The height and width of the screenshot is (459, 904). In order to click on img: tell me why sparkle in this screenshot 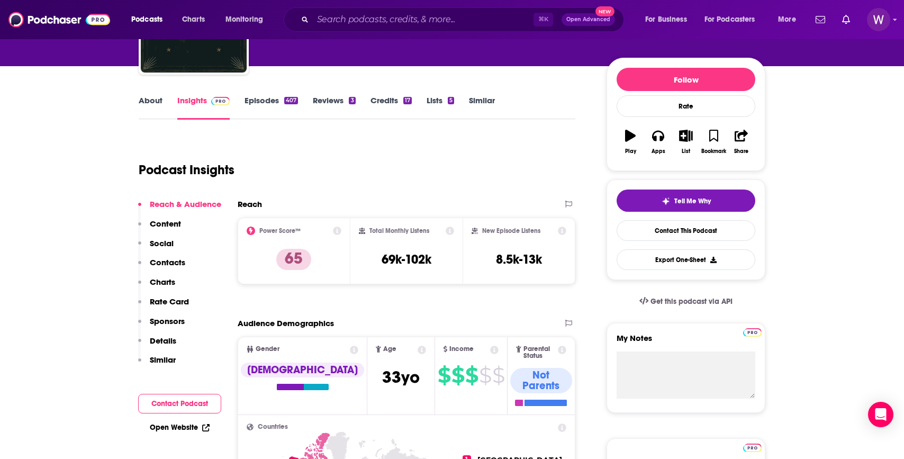, I will do `click(666, 201)`.